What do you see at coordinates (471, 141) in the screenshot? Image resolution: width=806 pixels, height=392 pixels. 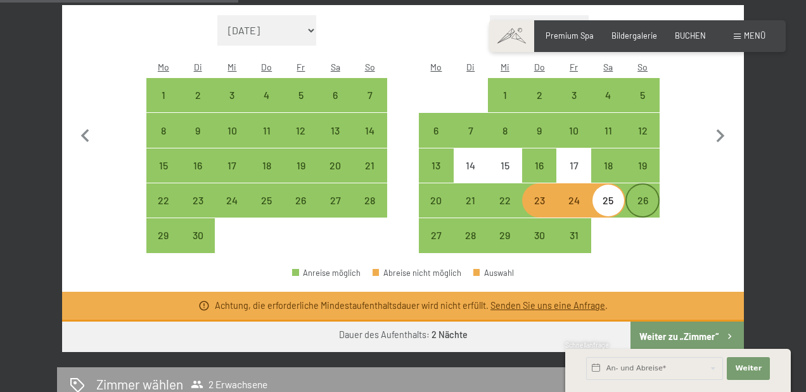 I see `div: 7` at bounding box center [471, 141].